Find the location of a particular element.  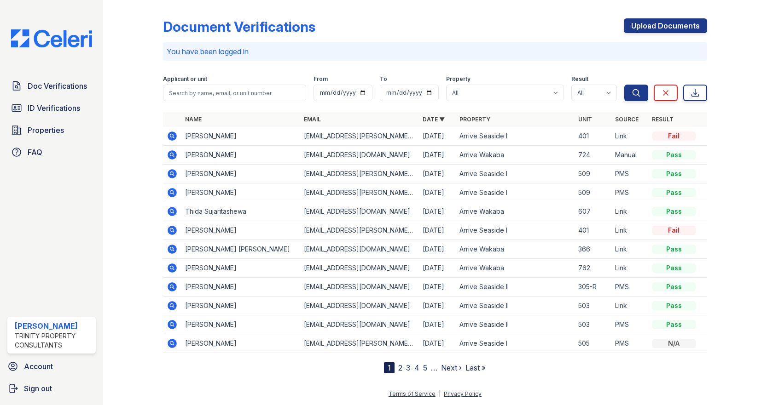

a: 2 is located at coordinates (400, 368).